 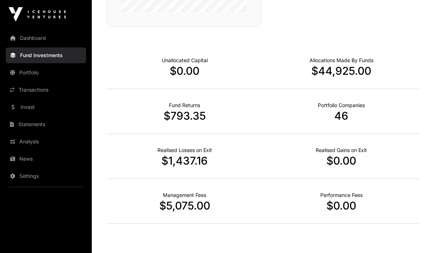 I want to click on p: $5,075.00, so click(x=184, y=205).